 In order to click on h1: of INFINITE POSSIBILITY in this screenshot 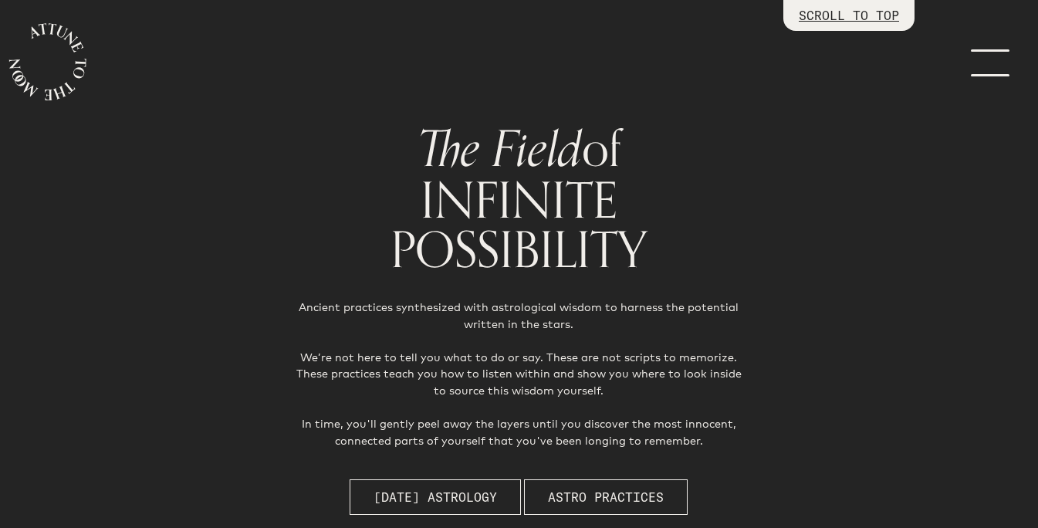, I will do `click(519, 198)`.